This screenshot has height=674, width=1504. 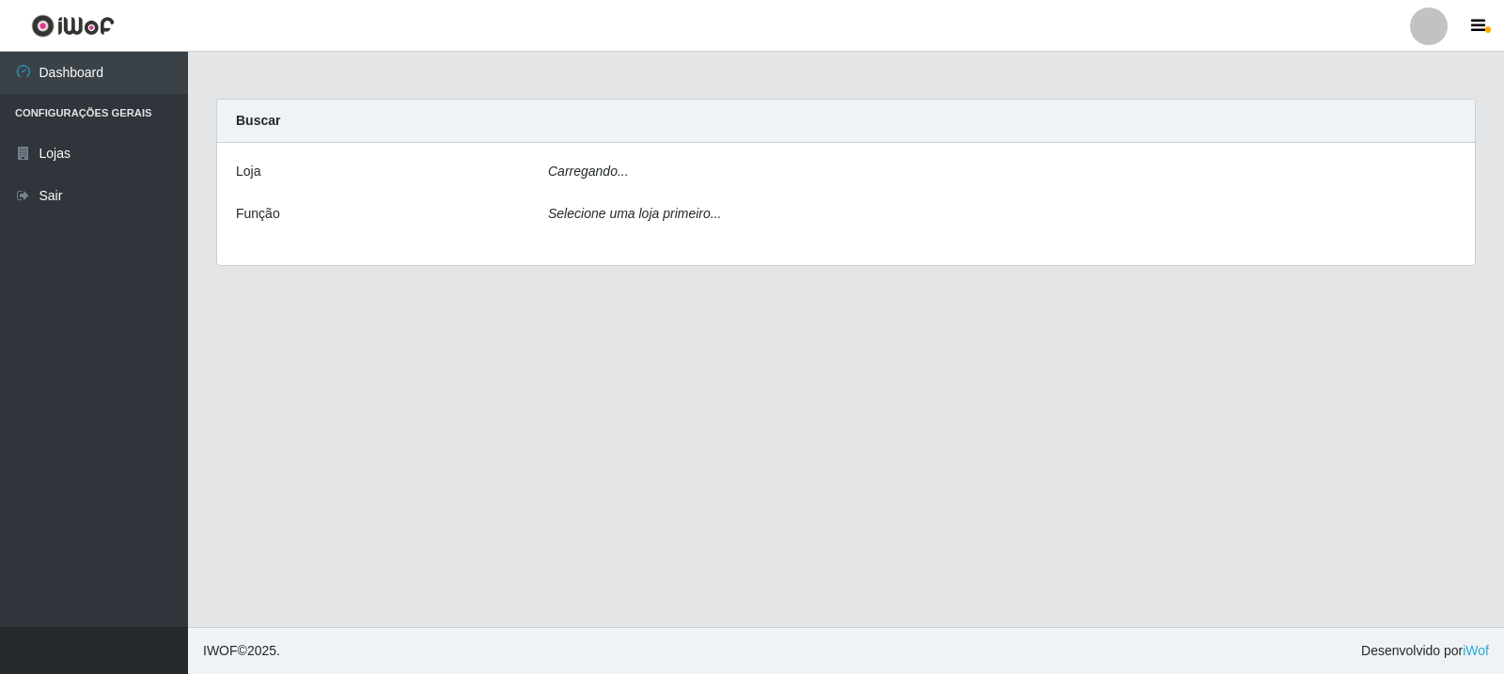 I want to click on label: Função, so click(x=258, y=213).